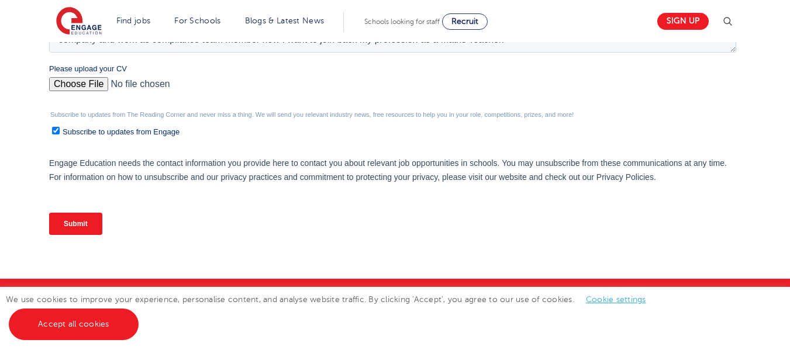 This screenshot has width=790, height=350. Describe the element at coordinates (465, 22) in the screenshot. I see `a: Recruit` at that location.